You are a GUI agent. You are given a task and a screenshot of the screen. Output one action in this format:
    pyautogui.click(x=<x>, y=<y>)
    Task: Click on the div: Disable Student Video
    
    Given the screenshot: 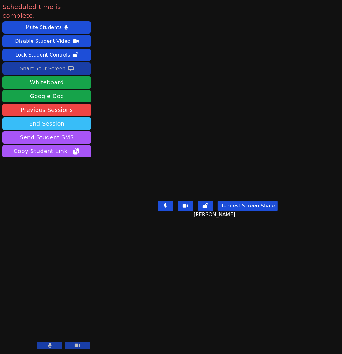 What is the action you would take?
    pyautogui.click(x=42, y=41)
    